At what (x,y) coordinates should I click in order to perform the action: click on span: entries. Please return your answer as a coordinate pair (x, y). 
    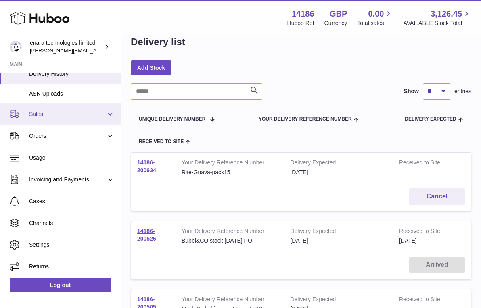
    Looking at the image, I should click on (463, 91).